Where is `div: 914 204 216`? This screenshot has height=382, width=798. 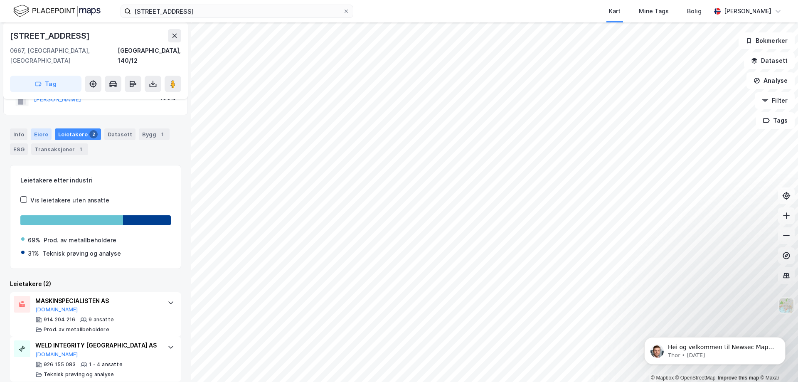 div: 914 204 216 is located at coordinates (59, 320).